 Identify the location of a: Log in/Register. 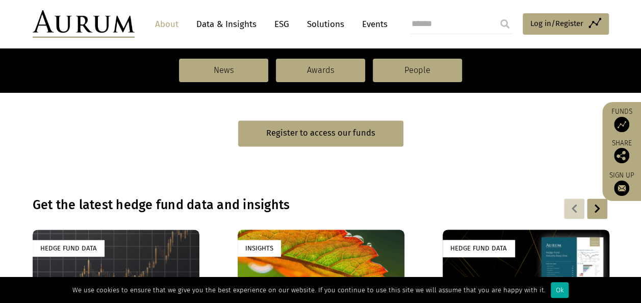
(565, 24).